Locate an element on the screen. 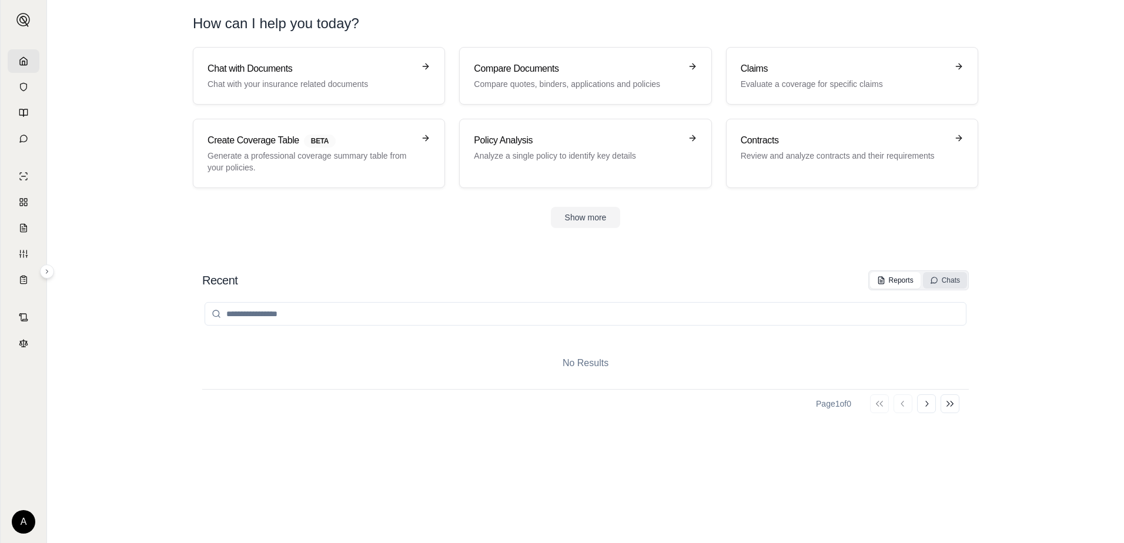 The height and width of the screenshot is (543, 1124). a: Create Coverage TableBETAGenerate a professional coverage summary table from your policies. is located at coordinates (319, 153).